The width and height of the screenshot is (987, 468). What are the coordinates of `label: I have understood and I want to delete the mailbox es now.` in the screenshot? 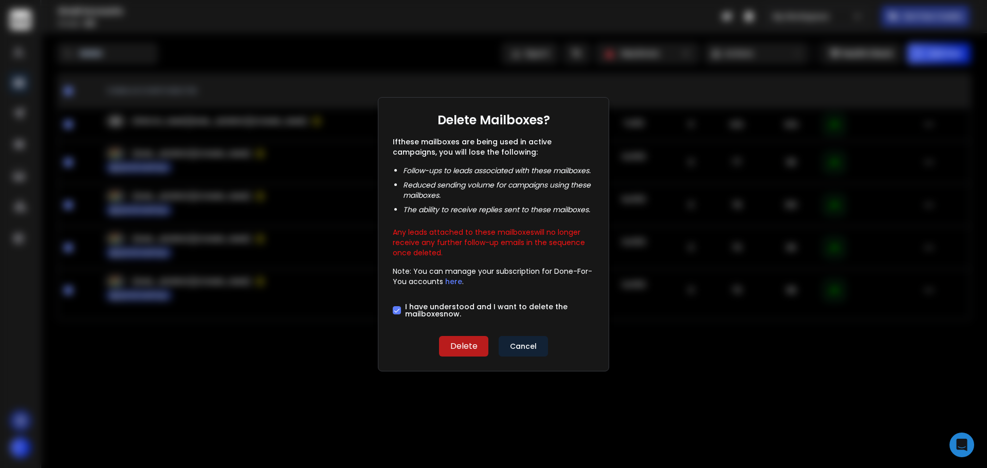 It's located at (500, 310).